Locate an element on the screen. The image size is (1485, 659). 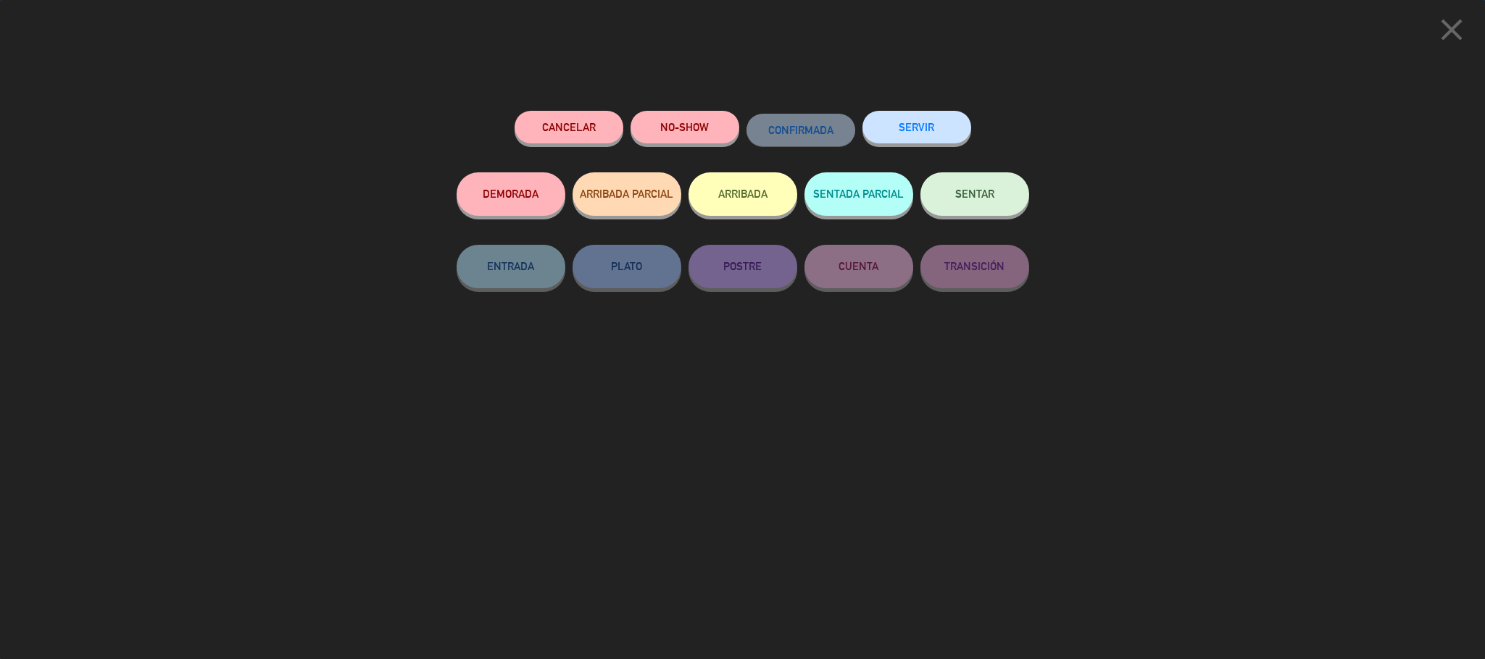
button: ARRIBADA PARCIAL is located at coordinates (627, 194).